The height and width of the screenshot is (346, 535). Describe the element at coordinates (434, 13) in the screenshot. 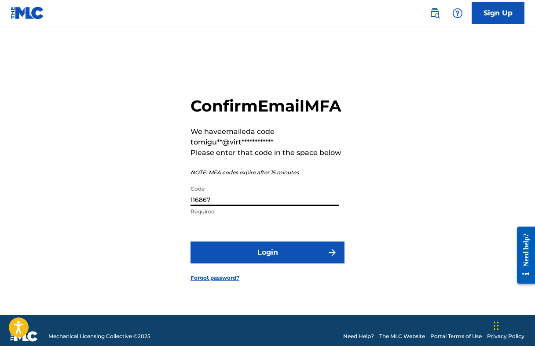

I see `img: search` at that location.